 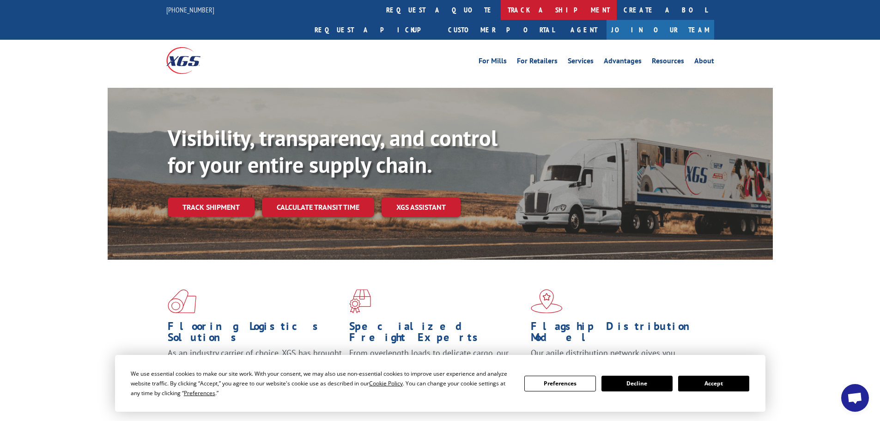 What do you see at coordinates (421, 207) in the screenshot?
I see `a: XGS ASSISTANT` at bounding box center [421, 207].